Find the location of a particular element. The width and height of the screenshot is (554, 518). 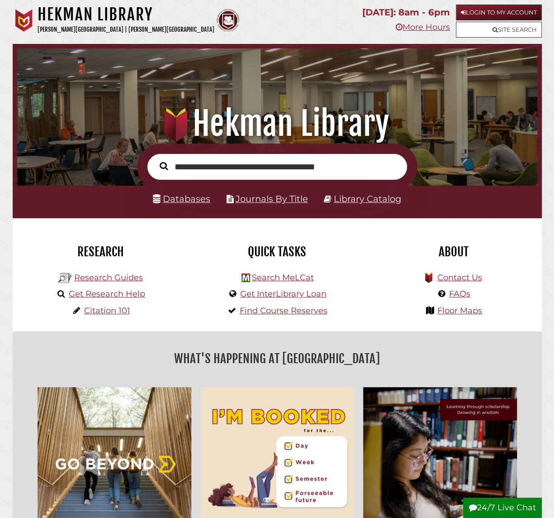

a: Floor Maps is located at coordinates (460, 310).